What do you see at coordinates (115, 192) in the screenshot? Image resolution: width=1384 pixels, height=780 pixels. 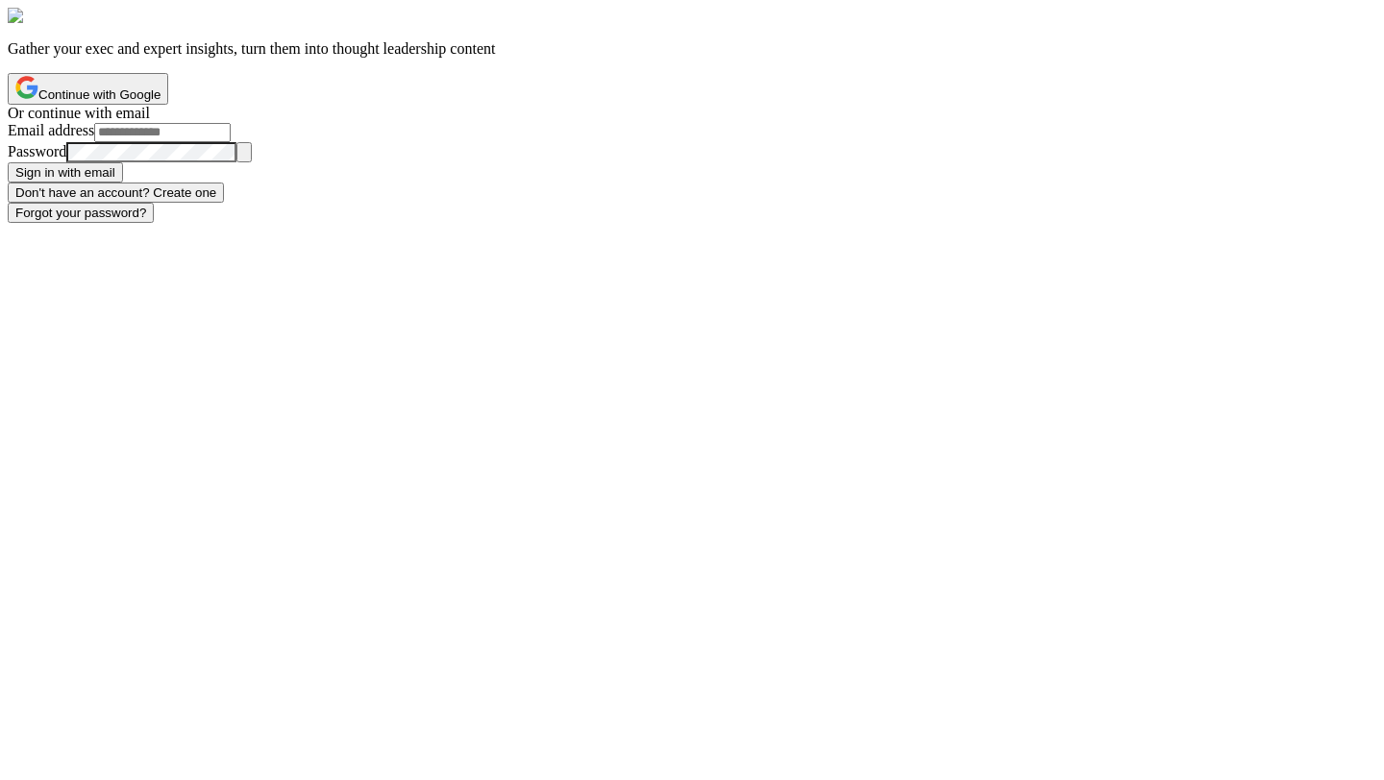 I see `button: Don't have an account? Create one` at bounding box center [115, 192].